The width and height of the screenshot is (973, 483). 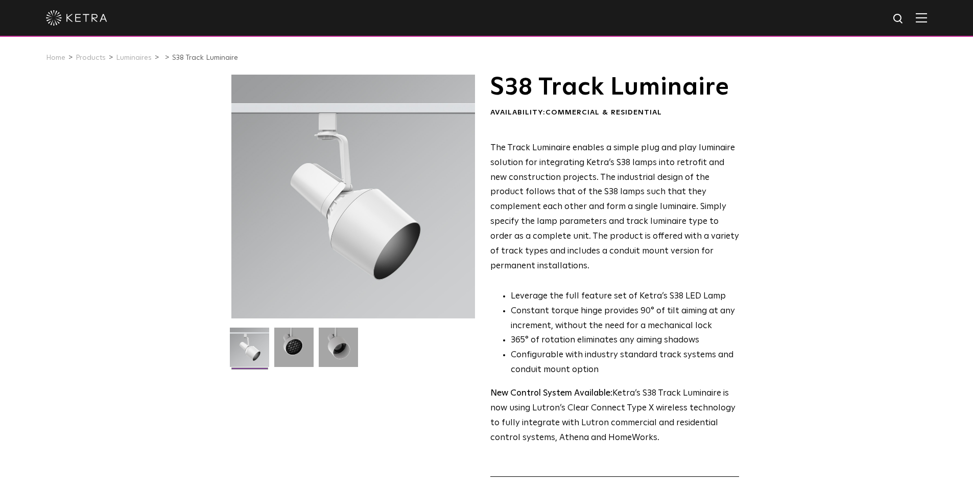 What do you see at coordinates (77, 18) in the screenshot?
I see `img: ketra-logo-2019-white` at bounding box center [77, 18].